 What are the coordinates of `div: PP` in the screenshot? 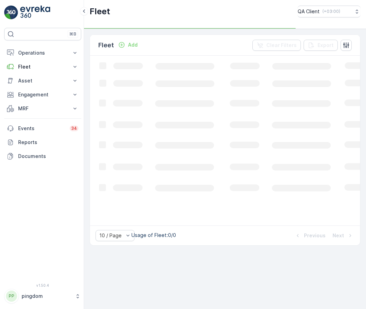 It's located at (11, 296).